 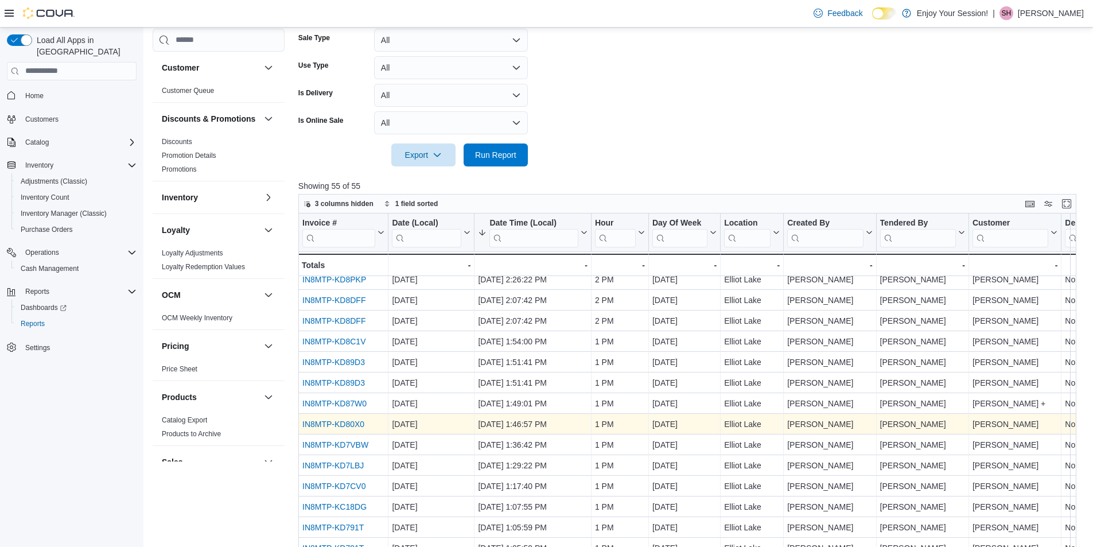 What do you see at coordinates (191, 434) in the screenshot?
I see `a: Products to Archive` at bounding box center [191, 434].